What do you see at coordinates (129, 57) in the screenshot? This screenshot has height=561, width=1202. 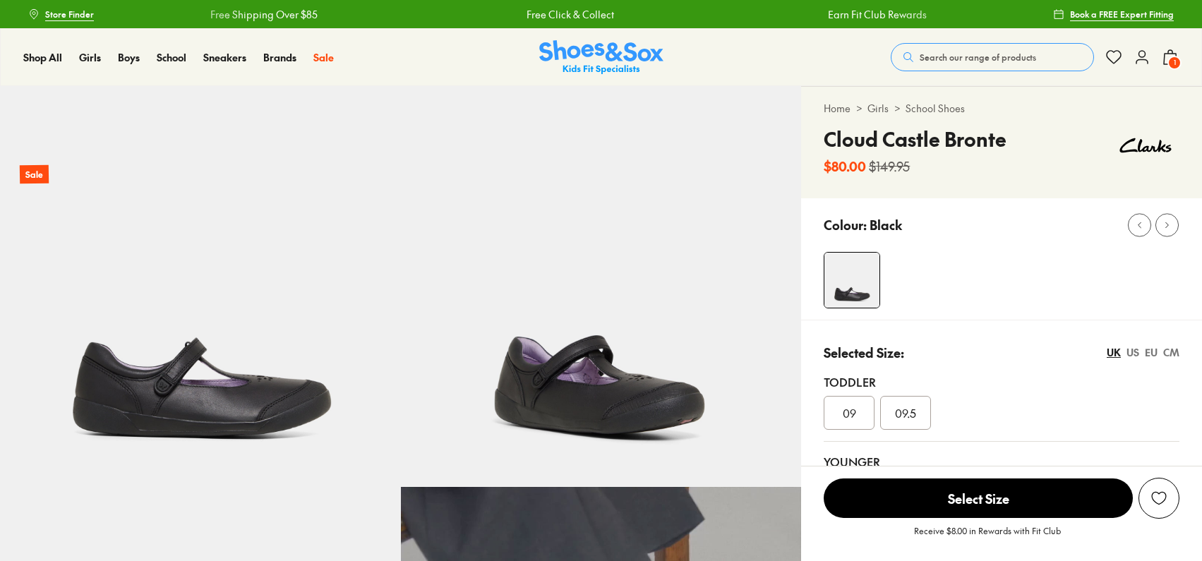 I see `a: Boys` at bounding box center [129, 57].